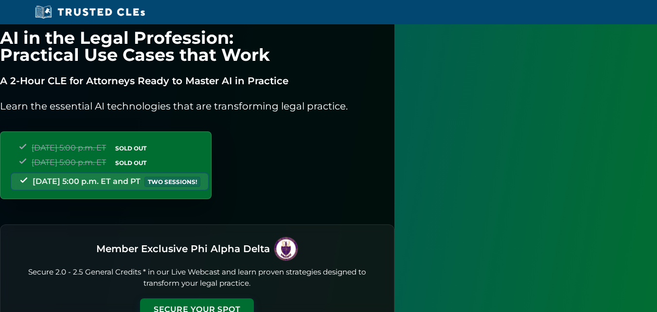 Image resolution: width=657 pixels, height=312 pixels. What do you see at coordinates (183, 248) in the screenshot?
I see `h3: Member Exclusive Phi Alpha Delta` at bounding box center [183, 248].